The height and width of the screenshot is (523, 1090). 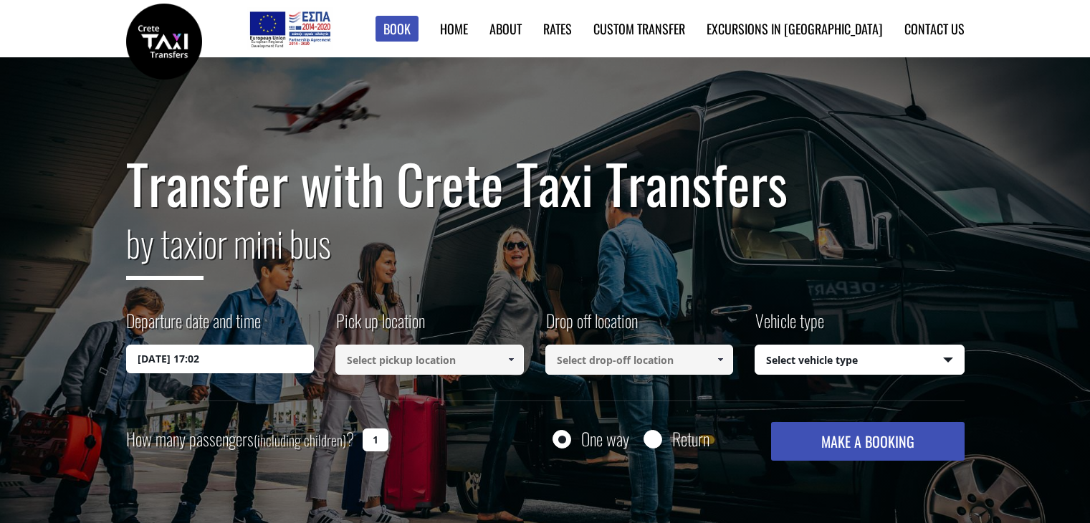 What do you see at coordinates (639, 29) in the screenshot?
I see `a: Custom Transfer` at bounding box center [639, 29].